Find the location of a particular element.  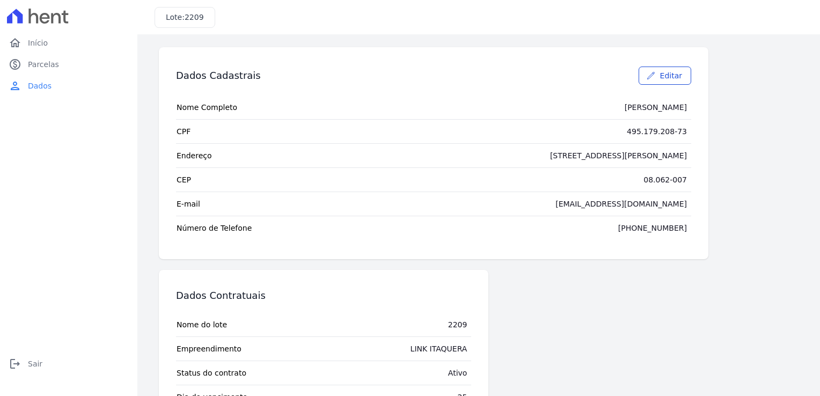

span: E-mail is located at coordinates (188, 204).